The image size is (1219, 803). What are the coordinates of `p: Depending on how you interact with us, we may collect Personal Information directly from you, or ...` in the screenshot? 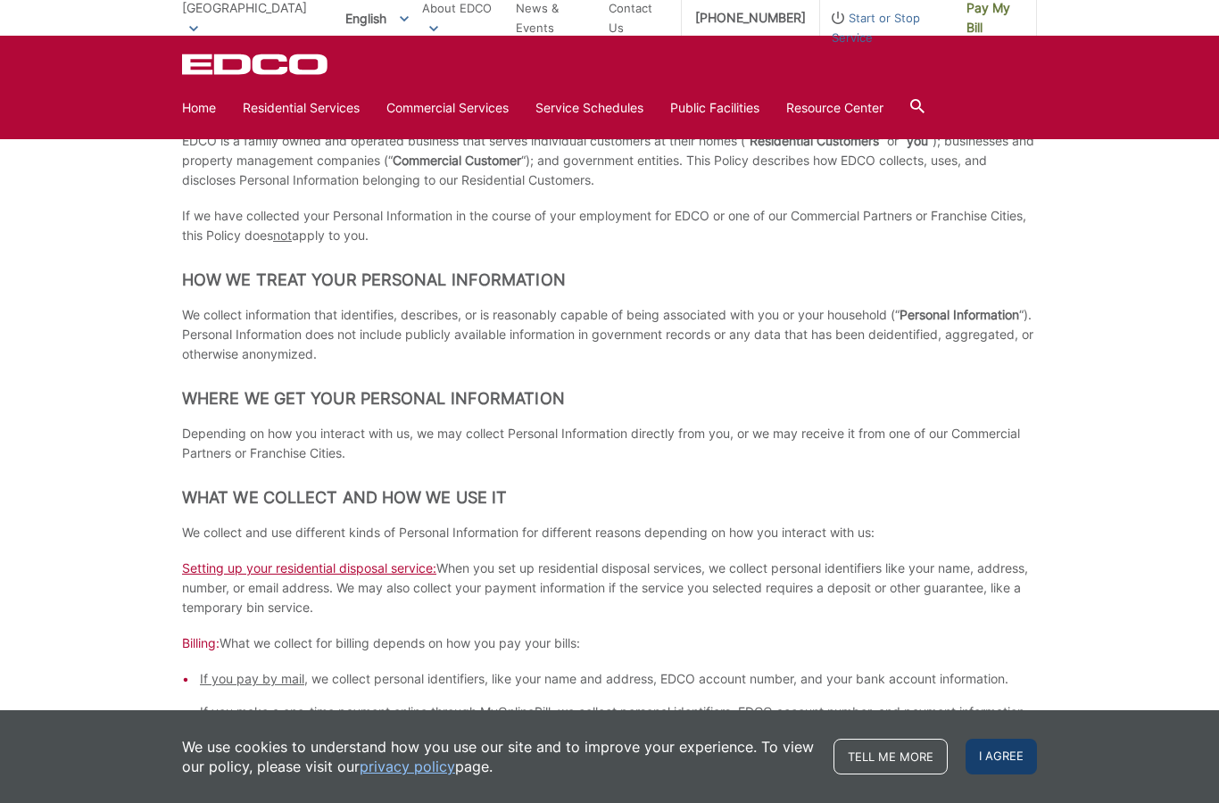 It's located at (609, 443).